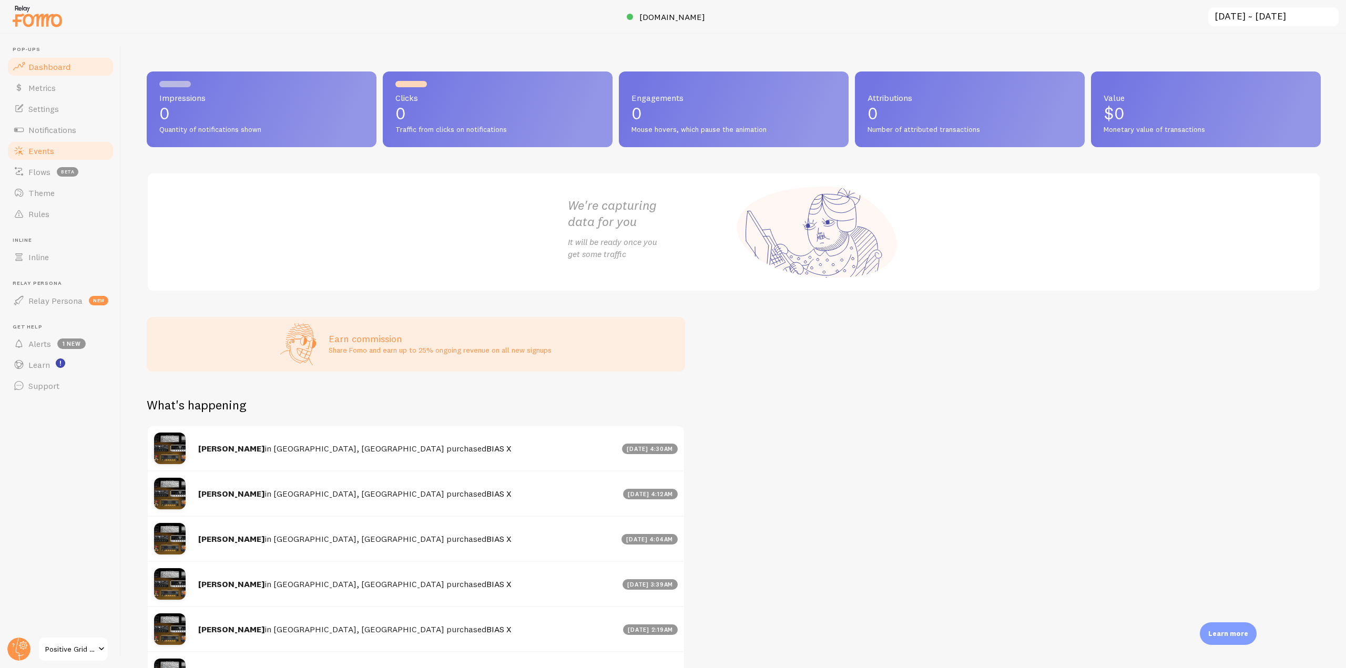 The image size is (1346, 668). What do you see at coordinates (60, 365) in the screenshot?
I see `a: Learn` at bounding box center [60, 365].